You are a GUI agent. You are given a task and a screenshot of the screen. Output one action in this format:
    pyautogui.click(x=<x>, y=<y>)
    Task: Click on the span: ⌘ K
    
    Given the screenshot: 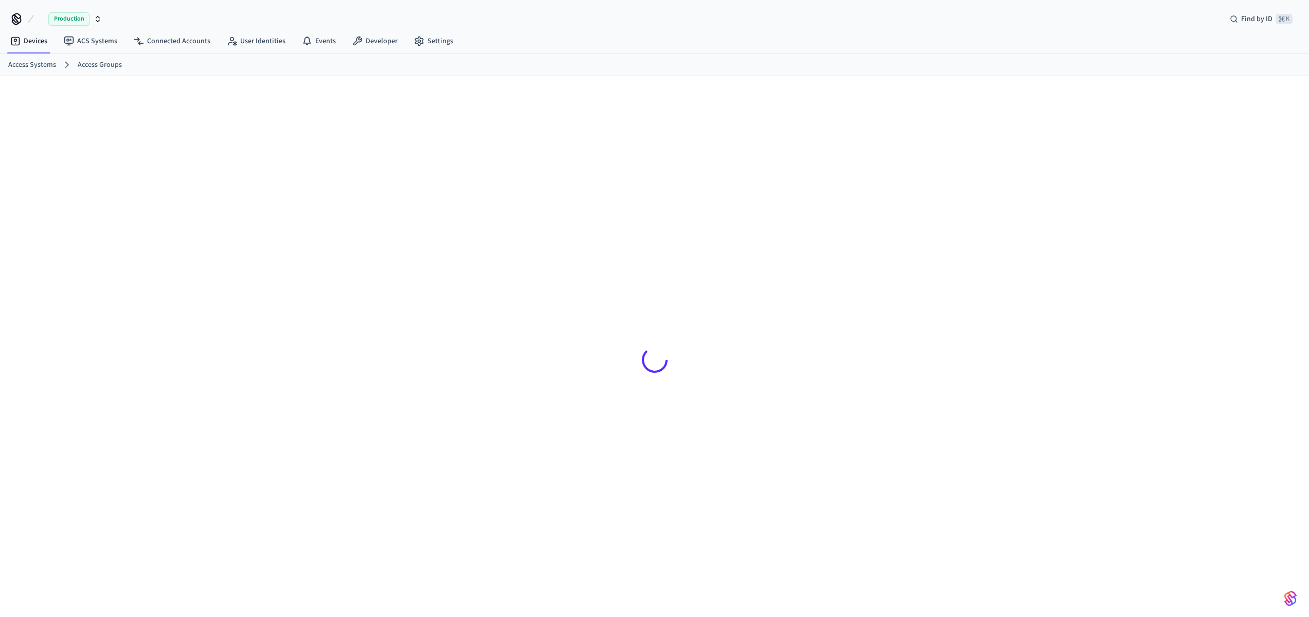 What is the action you would take?
    pyautogui.click(x=1284, y=19)
    